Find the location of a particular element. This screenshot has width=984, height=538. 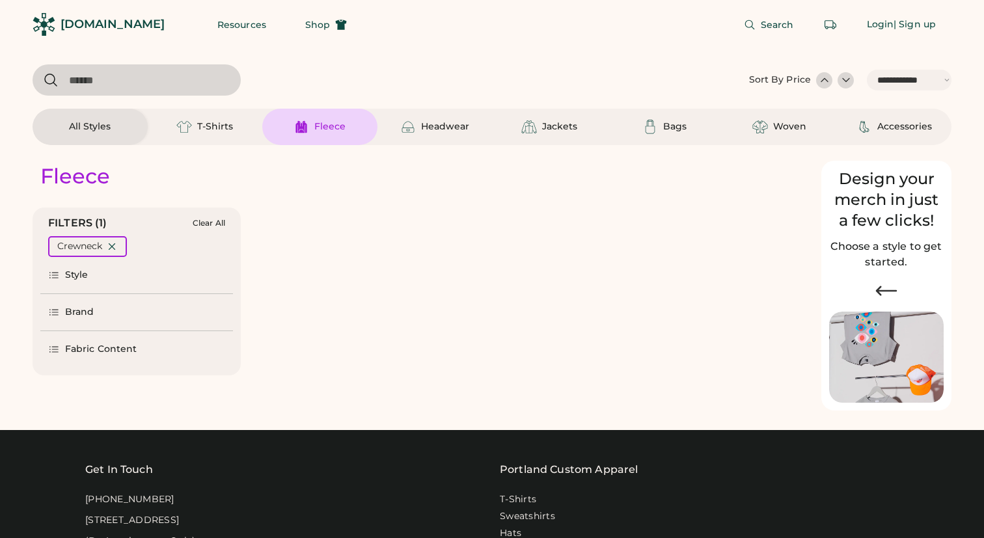

div: Accessories is located at coordinates (904, 127).